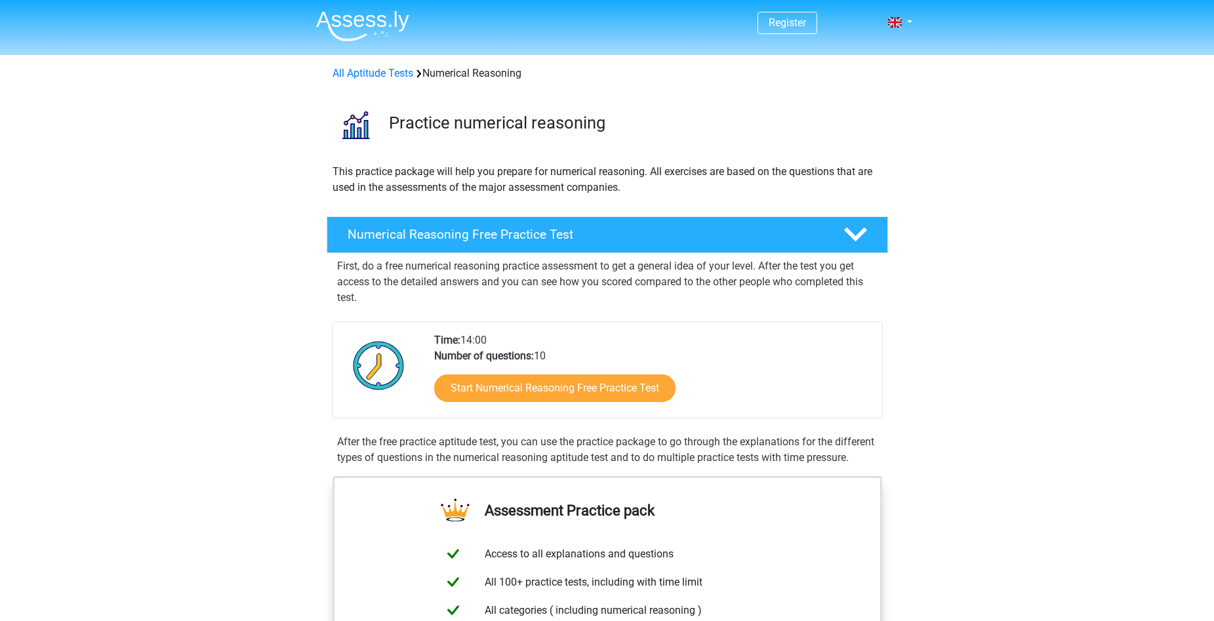 This screenshot has width=1214, height=621. What do you see at coordinates (608, 180) in the screenshot?
I see `p: This practice package will help you prepare for numerical reasoning. All exercises are based on t...` at bounding box center [608, 180].